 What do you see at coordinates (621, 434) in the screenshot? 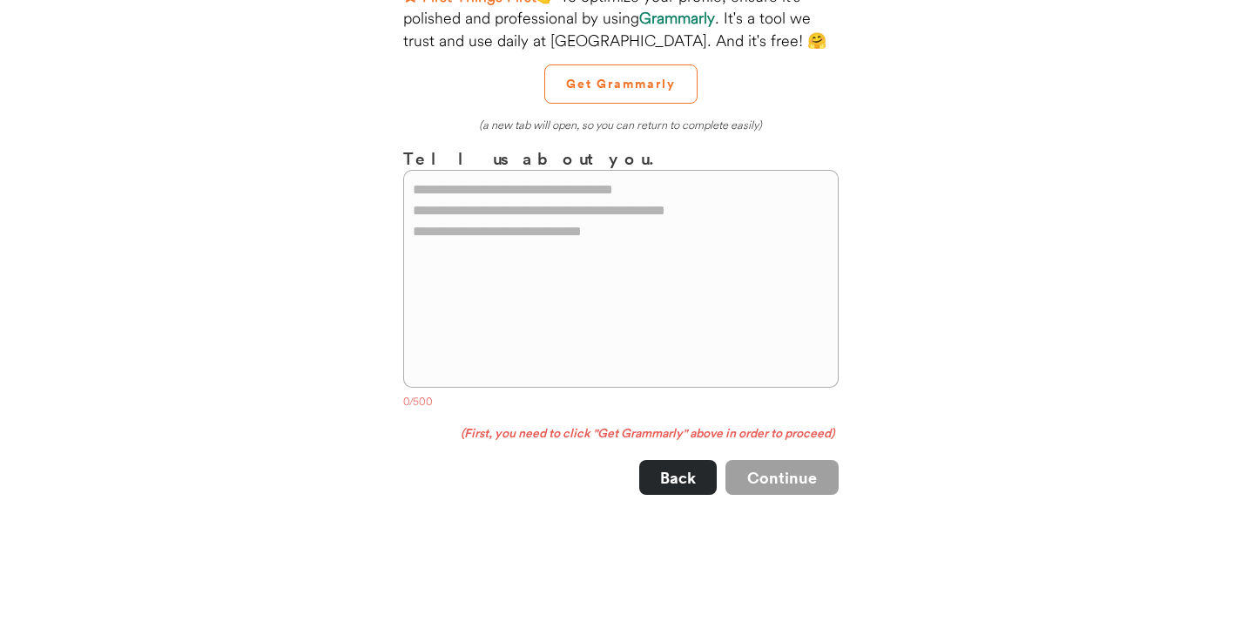
I see `div: (First, you need to click "Get Grammarly" above in order to proceed)` at bounding box center [621, 434].